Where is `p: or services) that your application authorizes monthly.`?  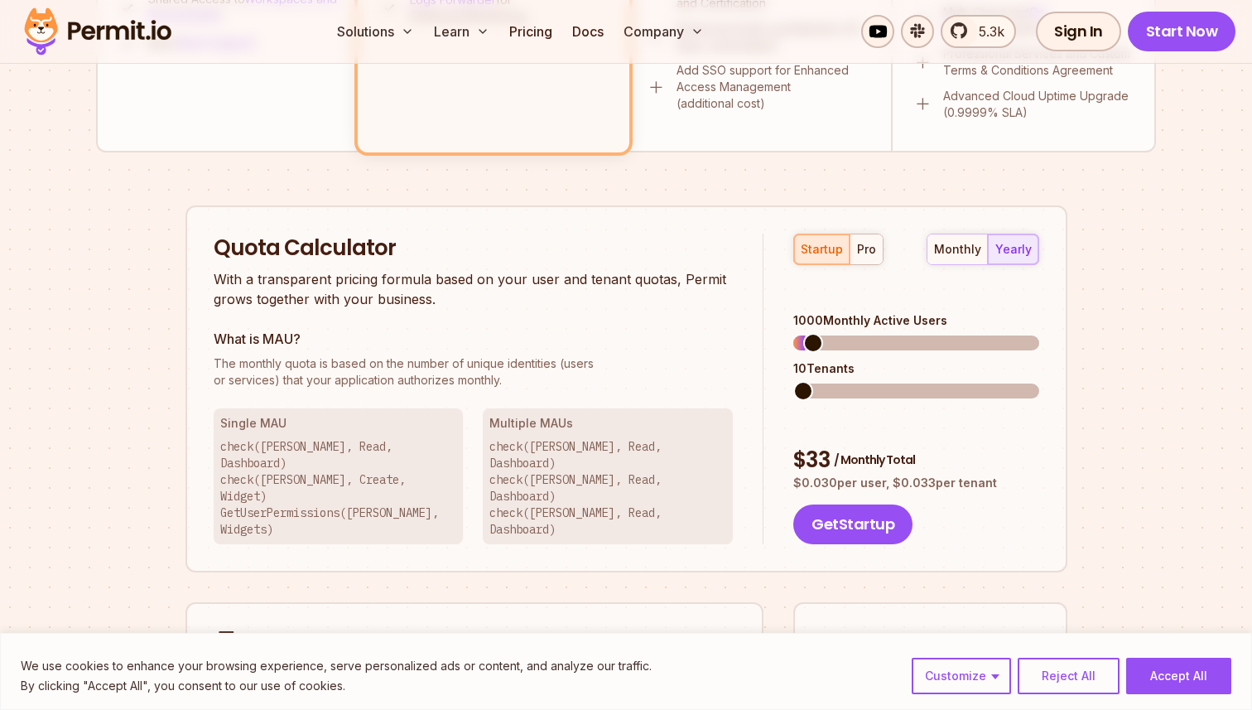
p: or services) that your application authorizes monthly. is located at coordinates (474, 372).